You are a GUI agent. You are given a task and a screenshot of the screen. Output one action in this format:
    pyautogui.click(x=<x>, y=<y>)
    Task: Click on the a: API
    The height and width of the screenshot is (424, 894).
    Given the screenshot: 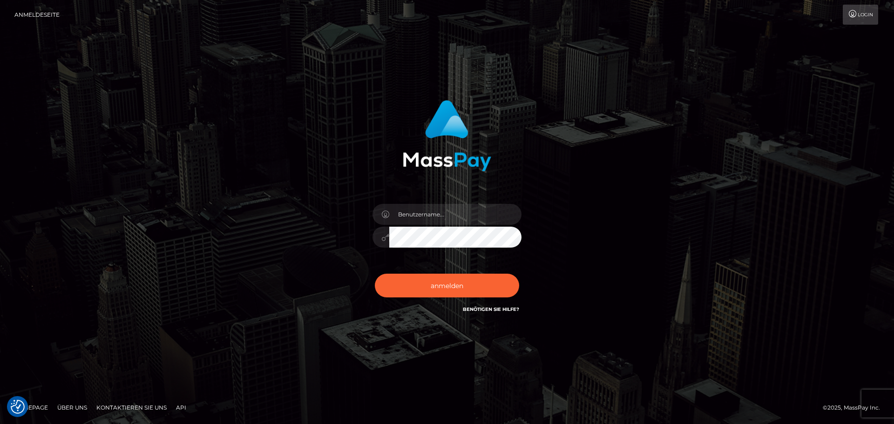 What is the action you would take?
    pyautogui.click(x=181, y=407)
    